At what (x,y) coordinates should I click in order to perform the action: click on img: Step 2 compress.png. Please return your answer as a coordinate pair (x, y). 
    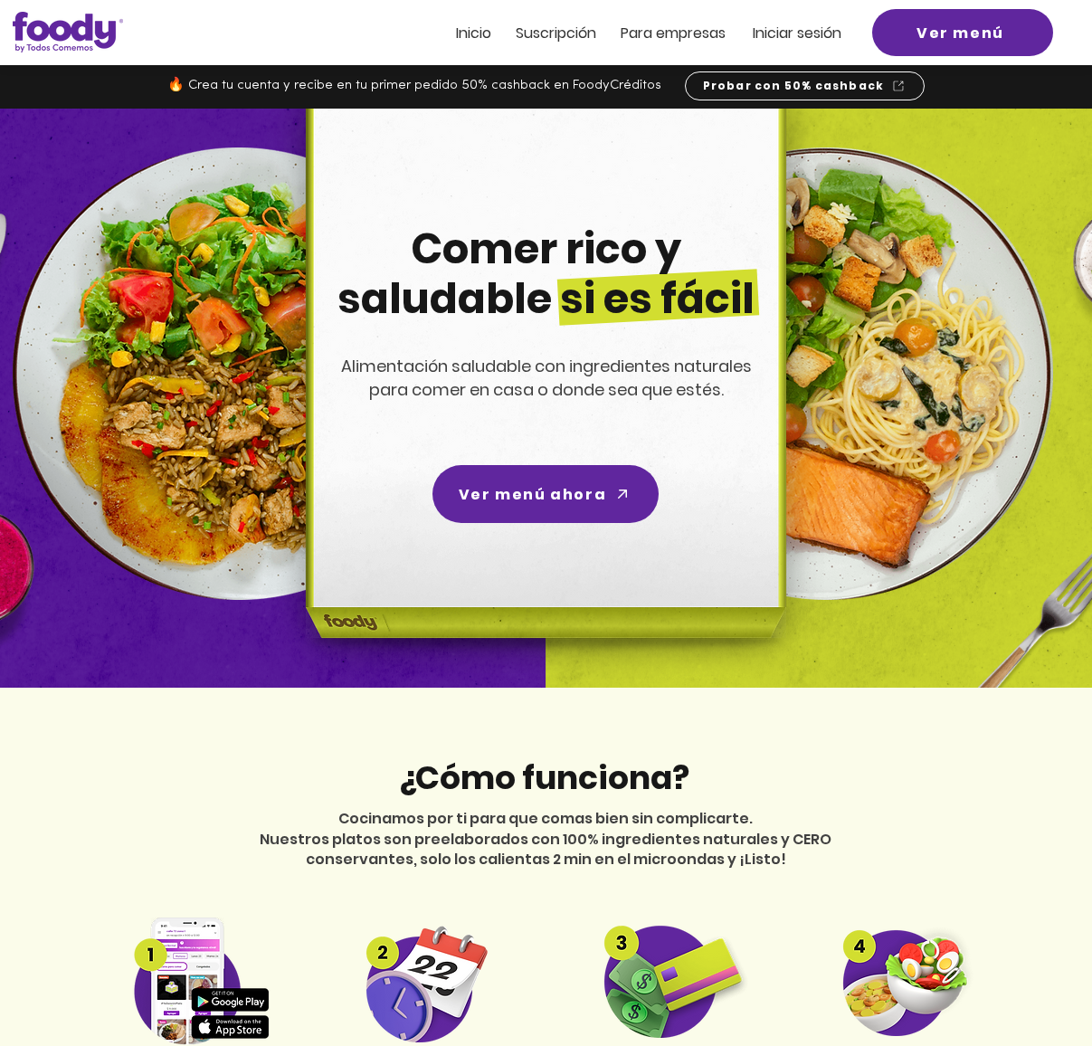
    Looking at the image, I should click on (425, 980).